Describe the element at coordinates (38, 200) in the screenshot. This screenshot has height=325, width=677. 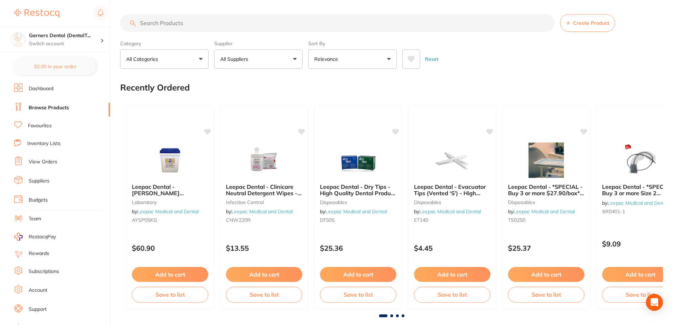
I see `a: Budgets` at that location.